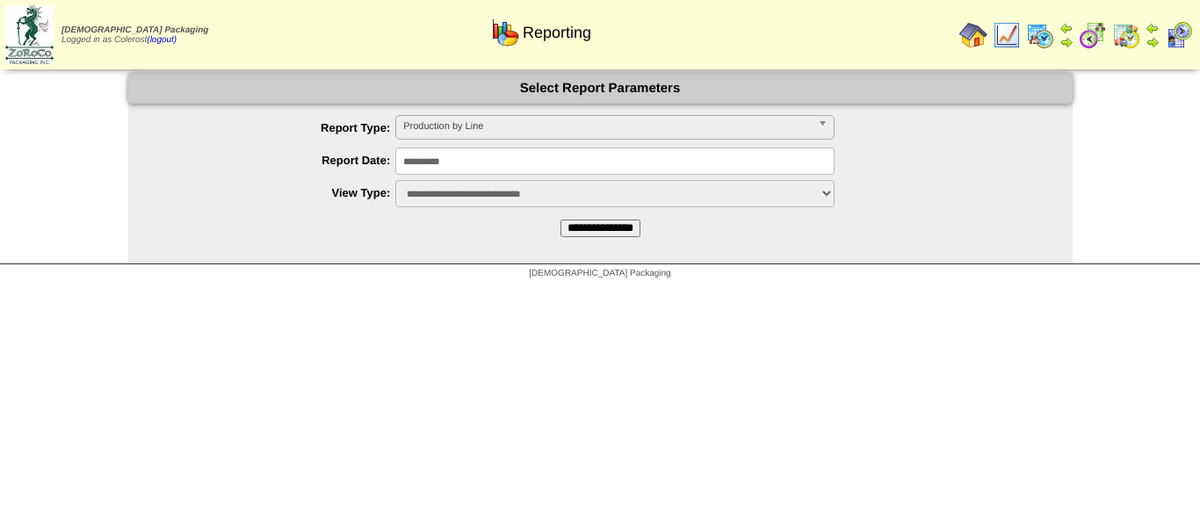  I want to click on img: graph.gif, so click(505, 33).